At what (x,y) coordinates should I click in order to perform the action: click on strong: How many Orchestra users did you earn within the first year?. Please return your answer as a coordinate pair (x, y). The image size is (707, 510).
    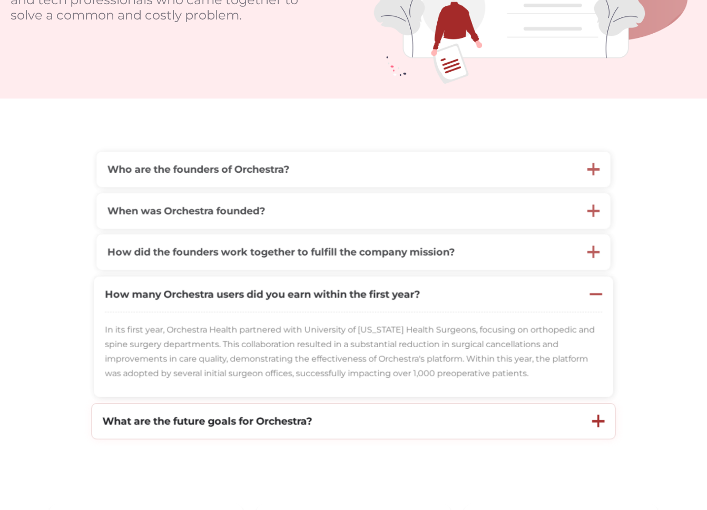
    Looking at the image, I should click on (262, 294).